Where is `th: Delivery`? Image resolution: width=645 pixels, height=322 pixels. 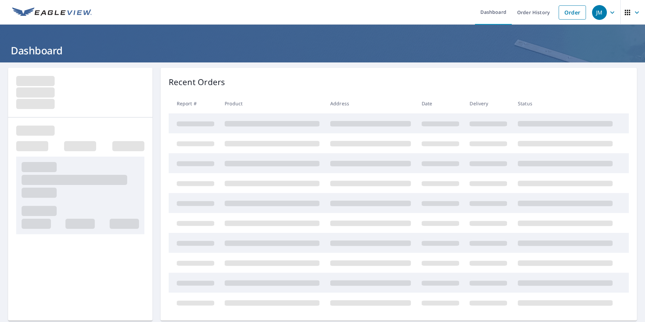 th: Delivery is located at coordinates (489, 103).